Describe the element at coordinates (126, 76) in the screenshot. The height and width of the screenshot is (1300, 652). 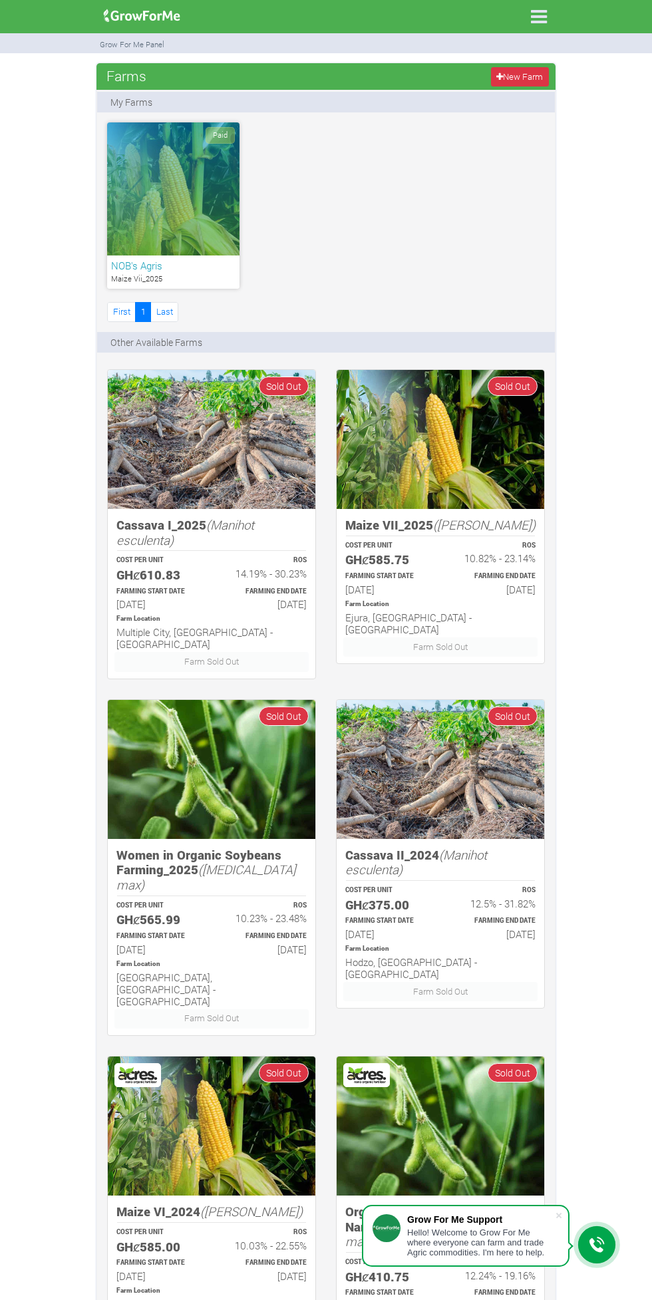
I see `span: Farms` at that location.